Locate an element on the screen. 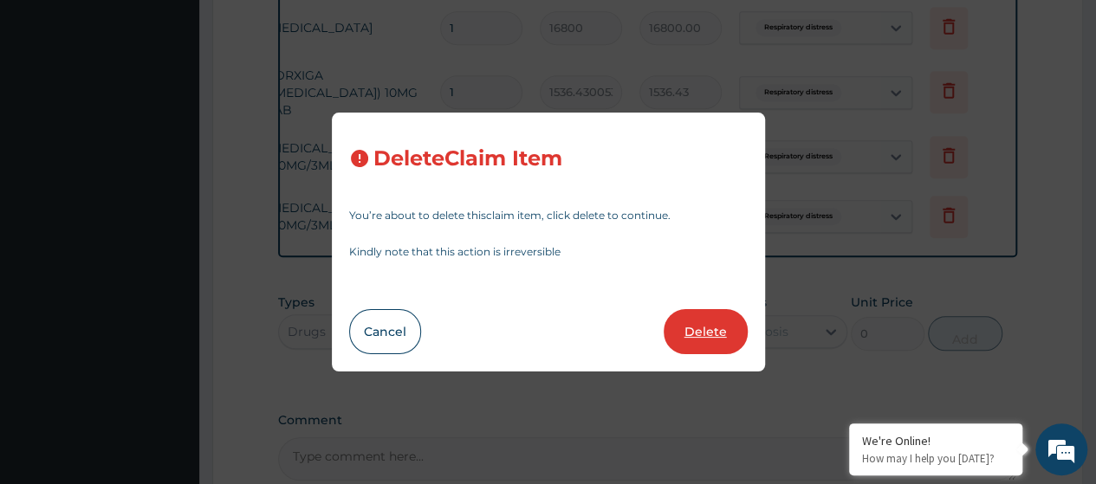 The image size is (1096, 484). textarea: Type your message and hit 'Enter' is located at coordinates (169, 341).